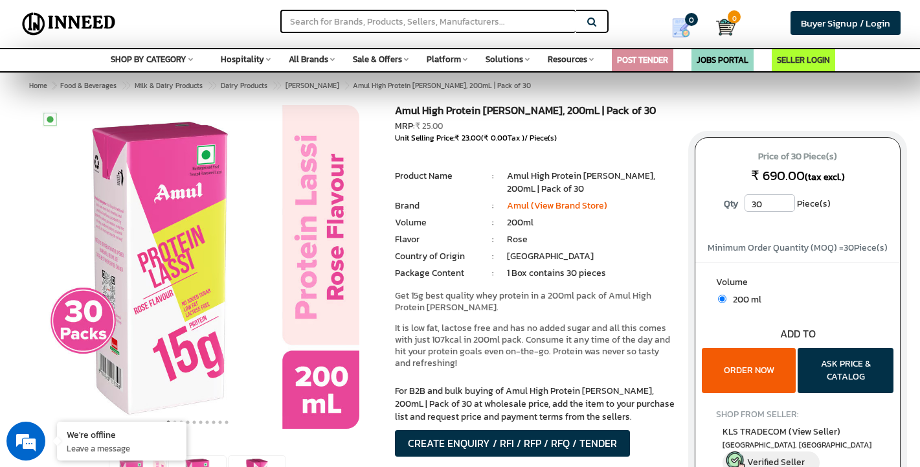 The image size is (920, 467). I want to click on a: Home, so click(38, 85).